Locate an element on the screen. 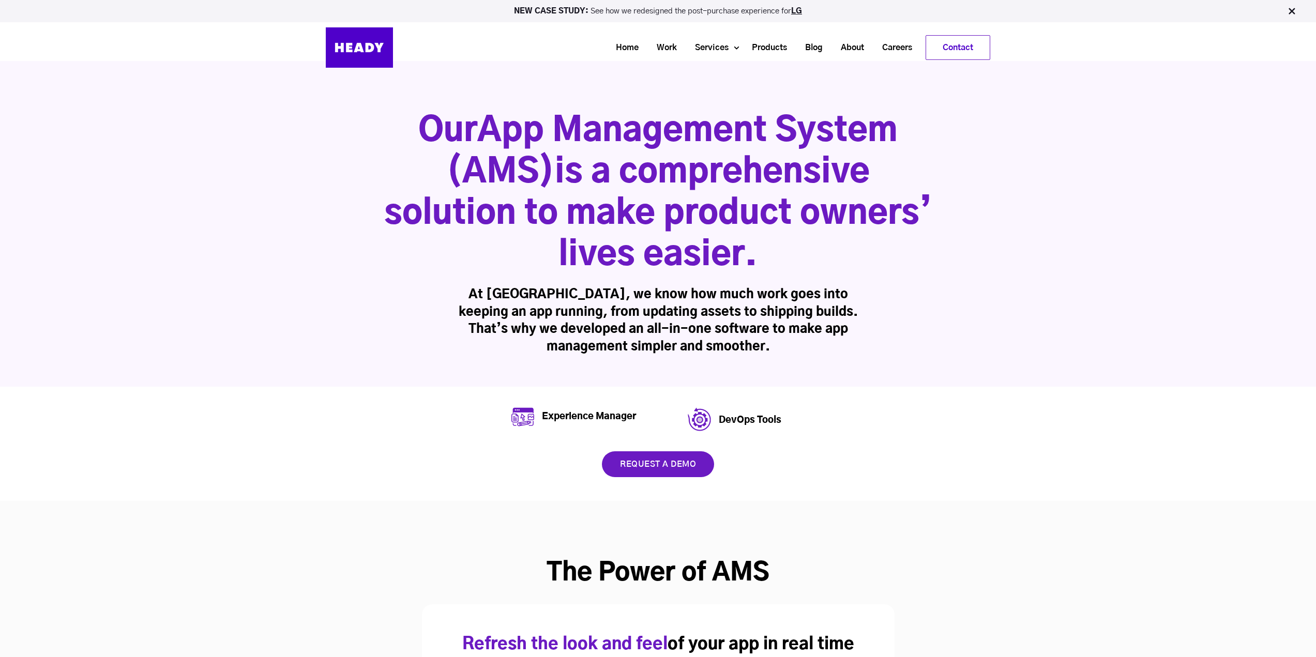  img: Close Bar is located at coordinates (1291, 11).